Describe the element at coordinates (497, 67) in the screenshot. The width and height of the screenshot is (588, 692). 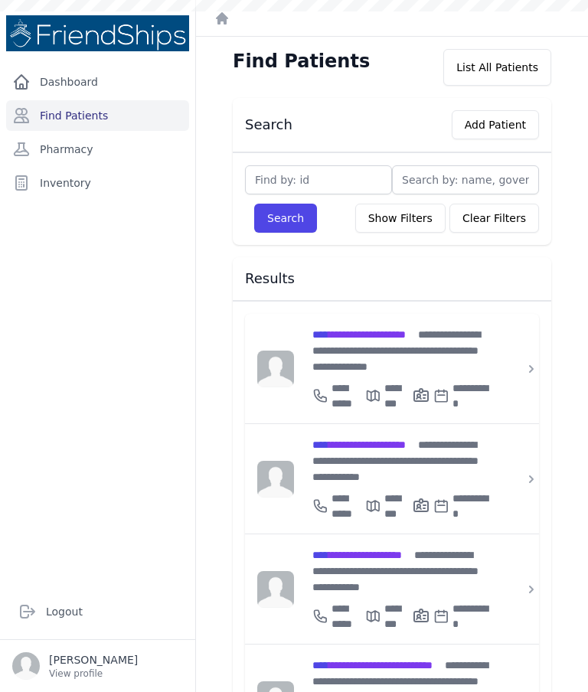
I see `div: List All Patients` at that location.